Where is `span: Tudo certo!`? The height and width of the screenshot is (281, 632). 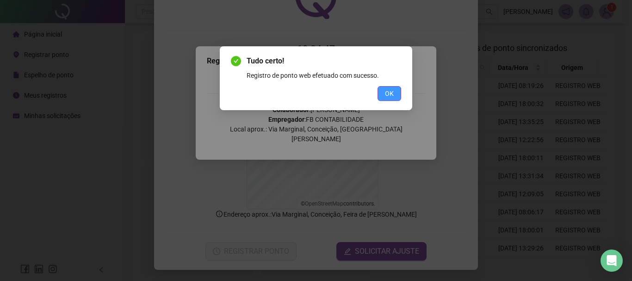
span: Tudo certo! is located at coordinates (324, 61).